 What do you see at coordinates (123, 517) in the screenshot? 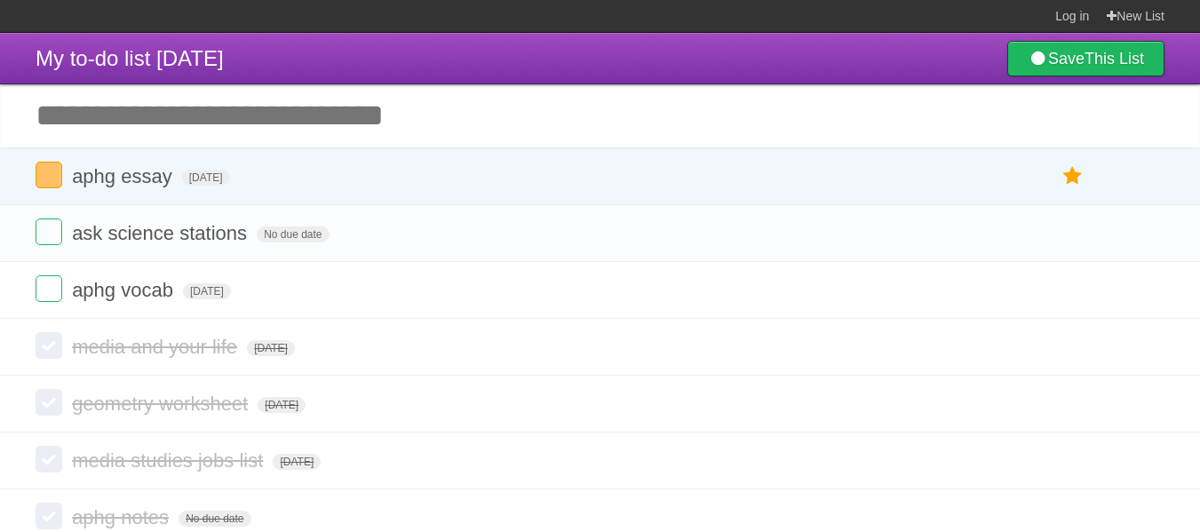
I see `span: aphg notes` at bounding box center [123, 517].